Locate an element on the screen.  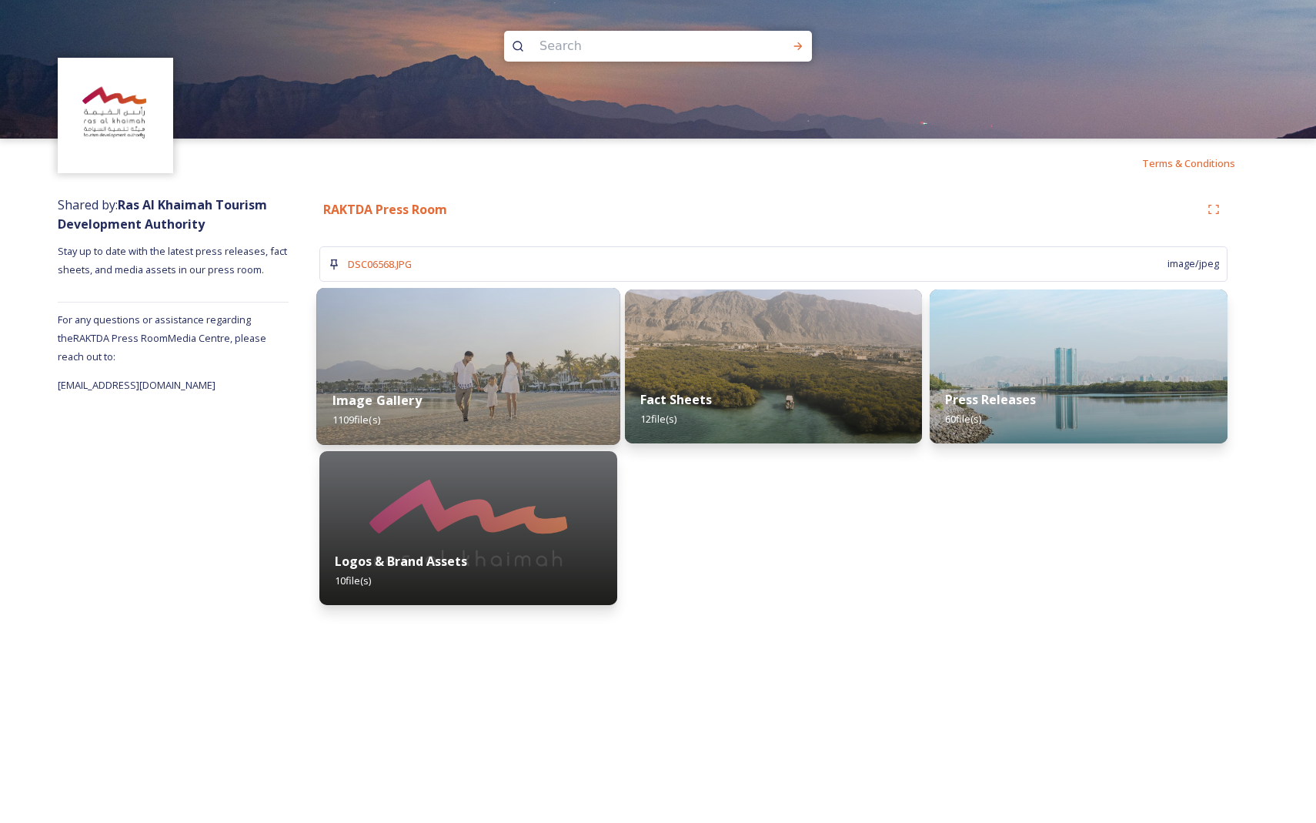
span: 12 file(s) is located at coordinates (658, 419).